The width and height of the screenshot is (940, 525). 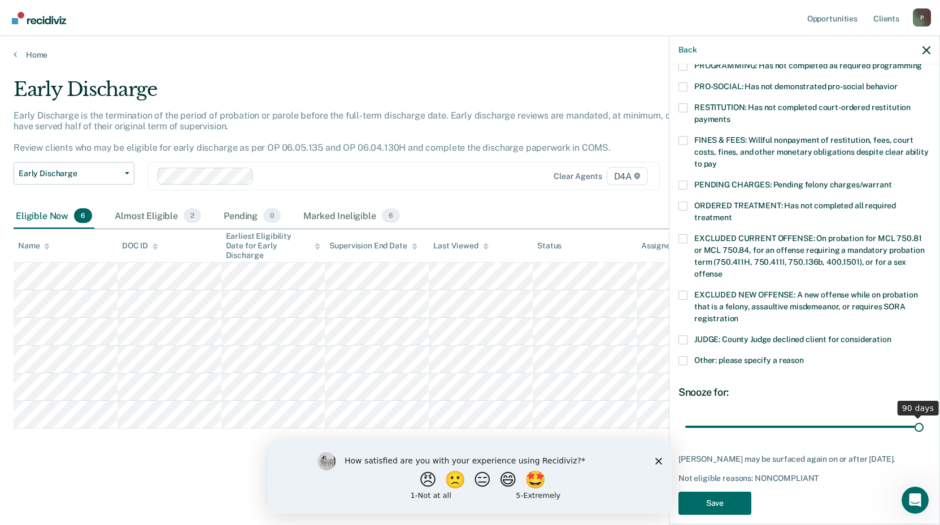 What do you see at coordinates (922, 18) in the screenshot?
I see `button: Profile dropdown button` at bounding box center [922, 18].